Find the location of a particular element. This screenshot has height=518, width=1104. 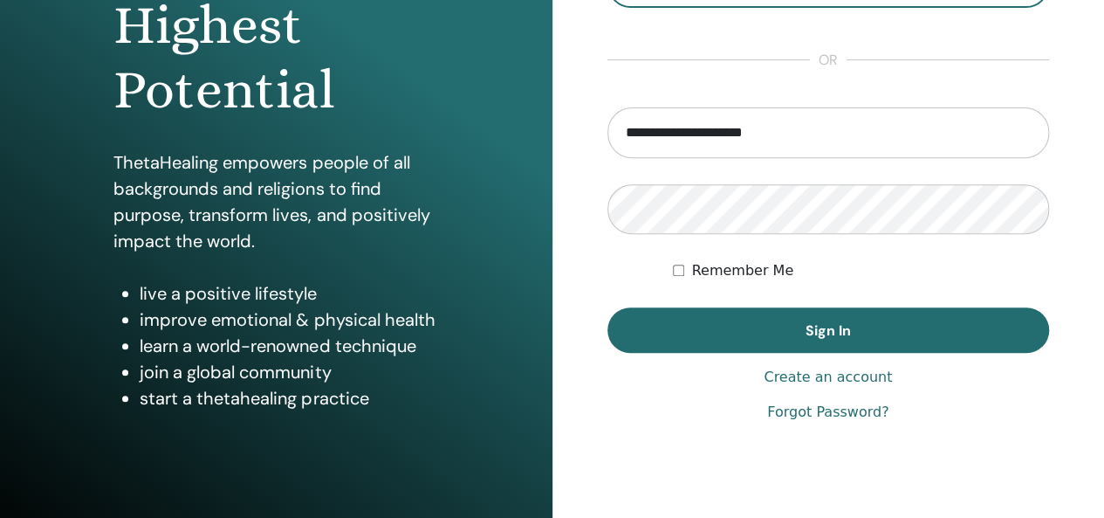

li: improve emotional & physical health is located at coordinates (289, 319).